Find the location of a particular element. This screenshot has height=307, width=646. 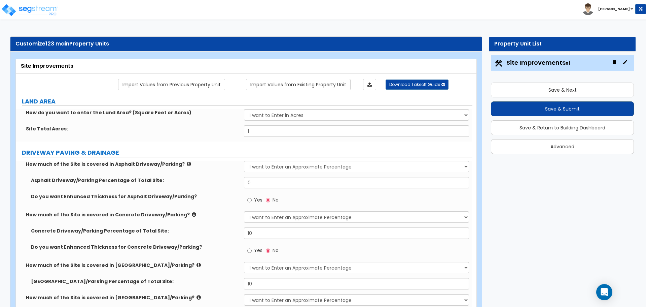

label: LAND AREA is located at coordinates (247, 101).